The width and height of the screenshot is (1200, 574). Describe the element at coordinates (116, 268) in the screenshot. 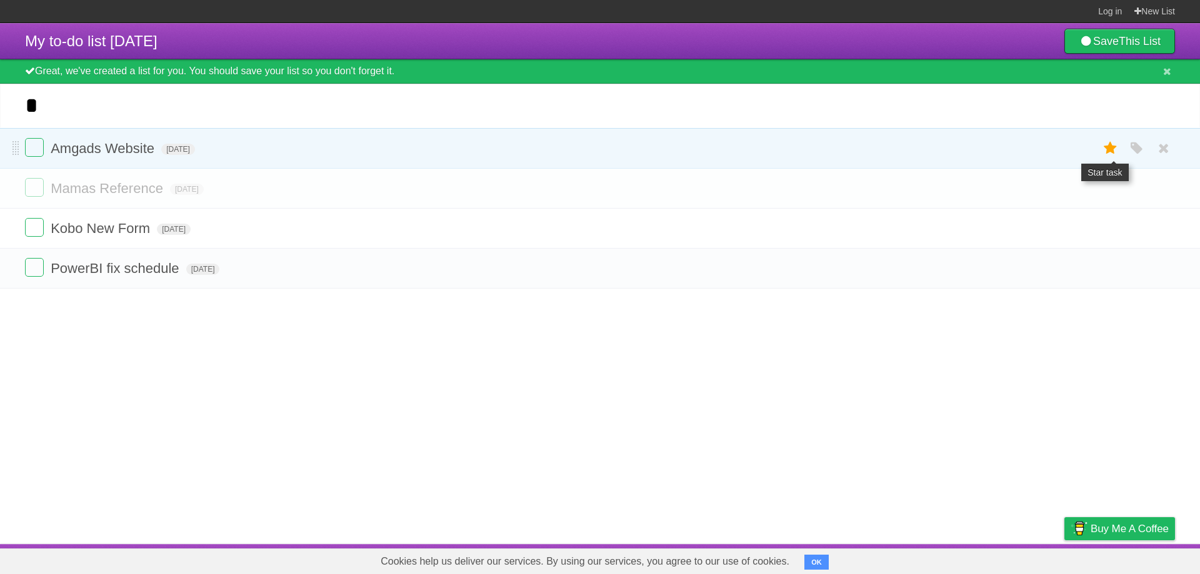

I see `span: PowerBI fix schedule` at that location.